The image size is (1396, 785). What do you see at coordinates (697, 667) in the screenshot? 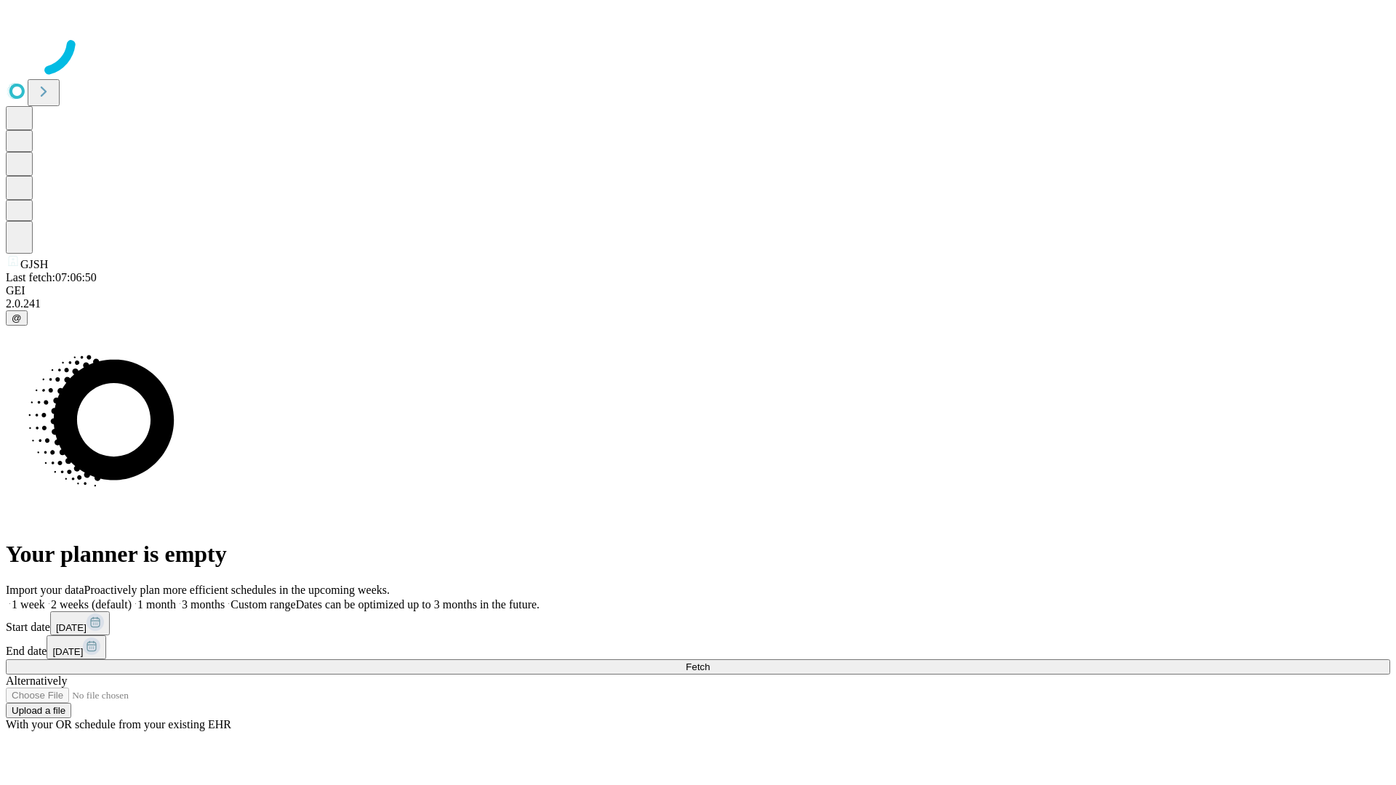
I see `span: Fetch` at bounding box center [697, 667].